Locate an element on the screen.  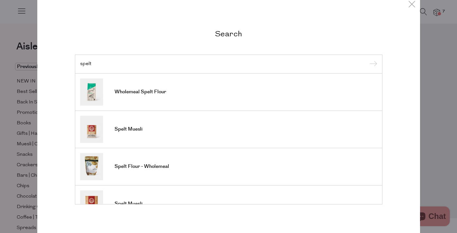
img: Spelt Flour - Wholemeal is located at coordinates (92, 166).